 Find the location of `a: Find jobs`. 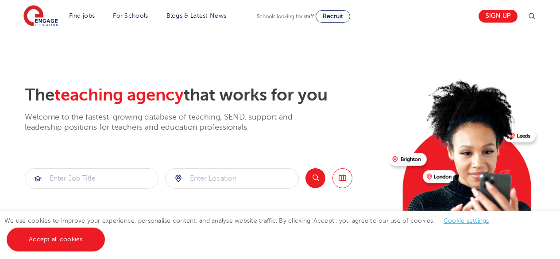

a: Find jobs is located at coordinates (82, 15).